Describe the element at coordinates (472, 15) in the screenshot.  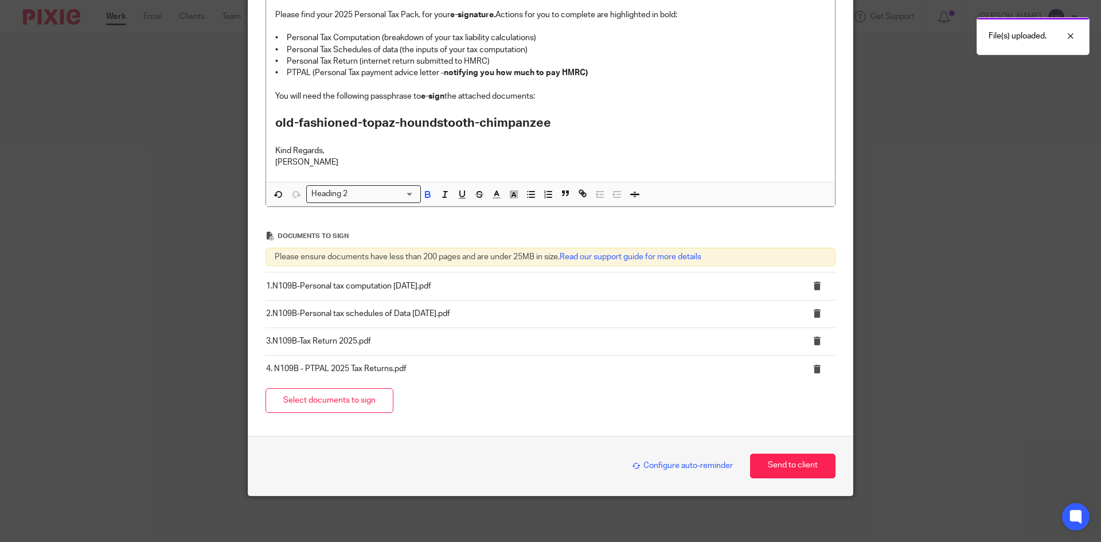
I see `strong: e-signature.` at that location.